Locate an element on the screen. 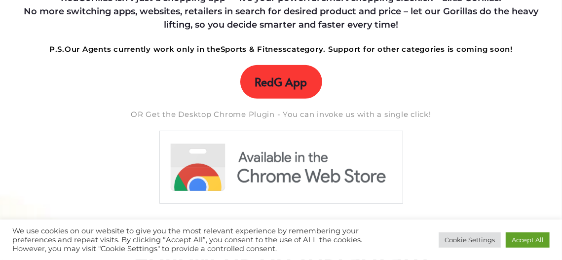  a: Cookie Settings is located at coordinates (470, 240).